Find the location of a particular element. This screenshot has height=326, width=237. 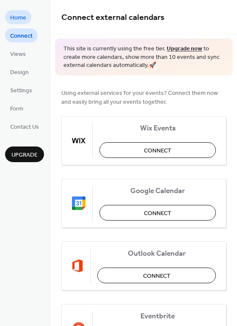

a: Upgrade now is located at coordinates (185, 49).